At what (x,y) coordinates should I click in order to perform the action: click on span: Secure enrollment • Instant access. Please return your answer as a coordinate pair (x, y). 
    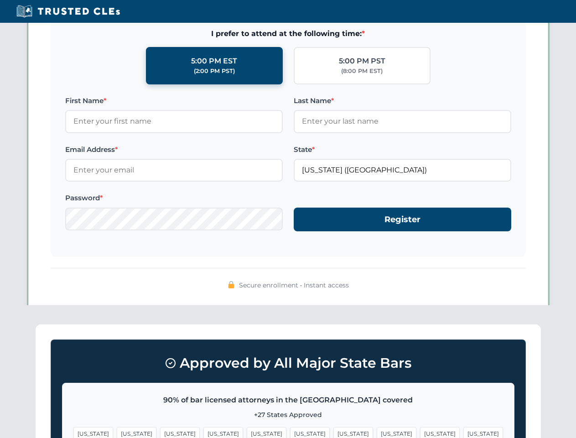
    Looking at the image, I should click on (294, 285).